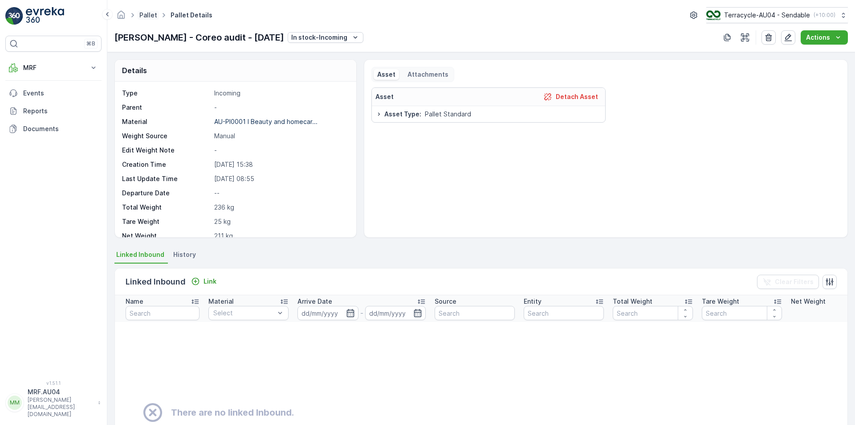  Describe the element at coordinates (45, 16) in the screenshot. I see `img: logo_light-DOdMpM7g.png` at that location.